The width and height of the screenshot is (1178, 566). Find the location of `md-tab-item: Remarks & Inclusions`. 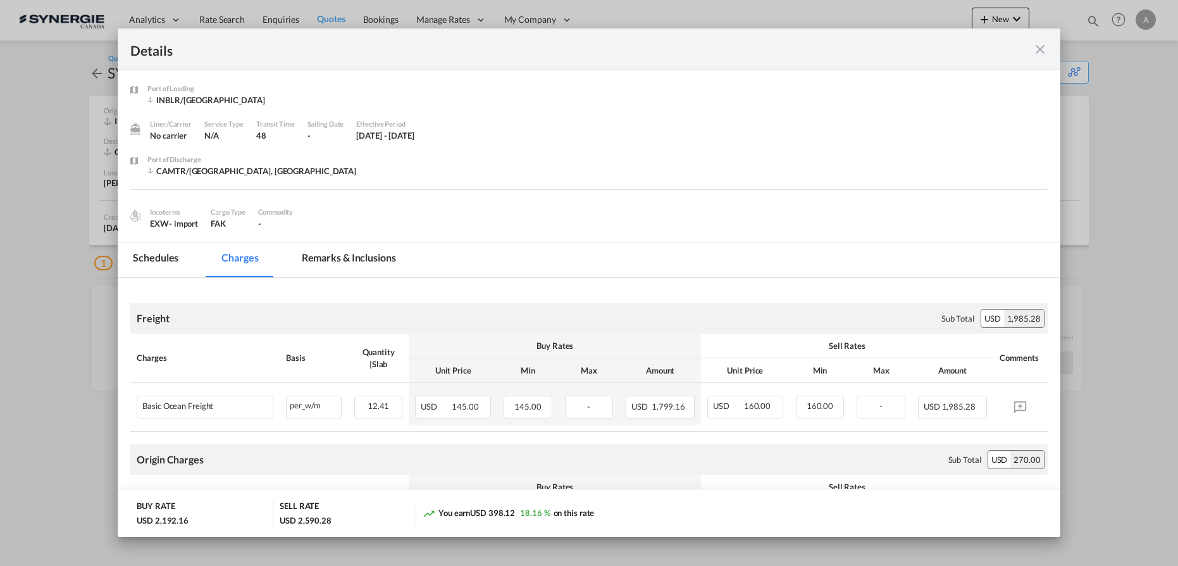

md-tab-item: Remarks & Inclusions is located at coordinates (349, 259).